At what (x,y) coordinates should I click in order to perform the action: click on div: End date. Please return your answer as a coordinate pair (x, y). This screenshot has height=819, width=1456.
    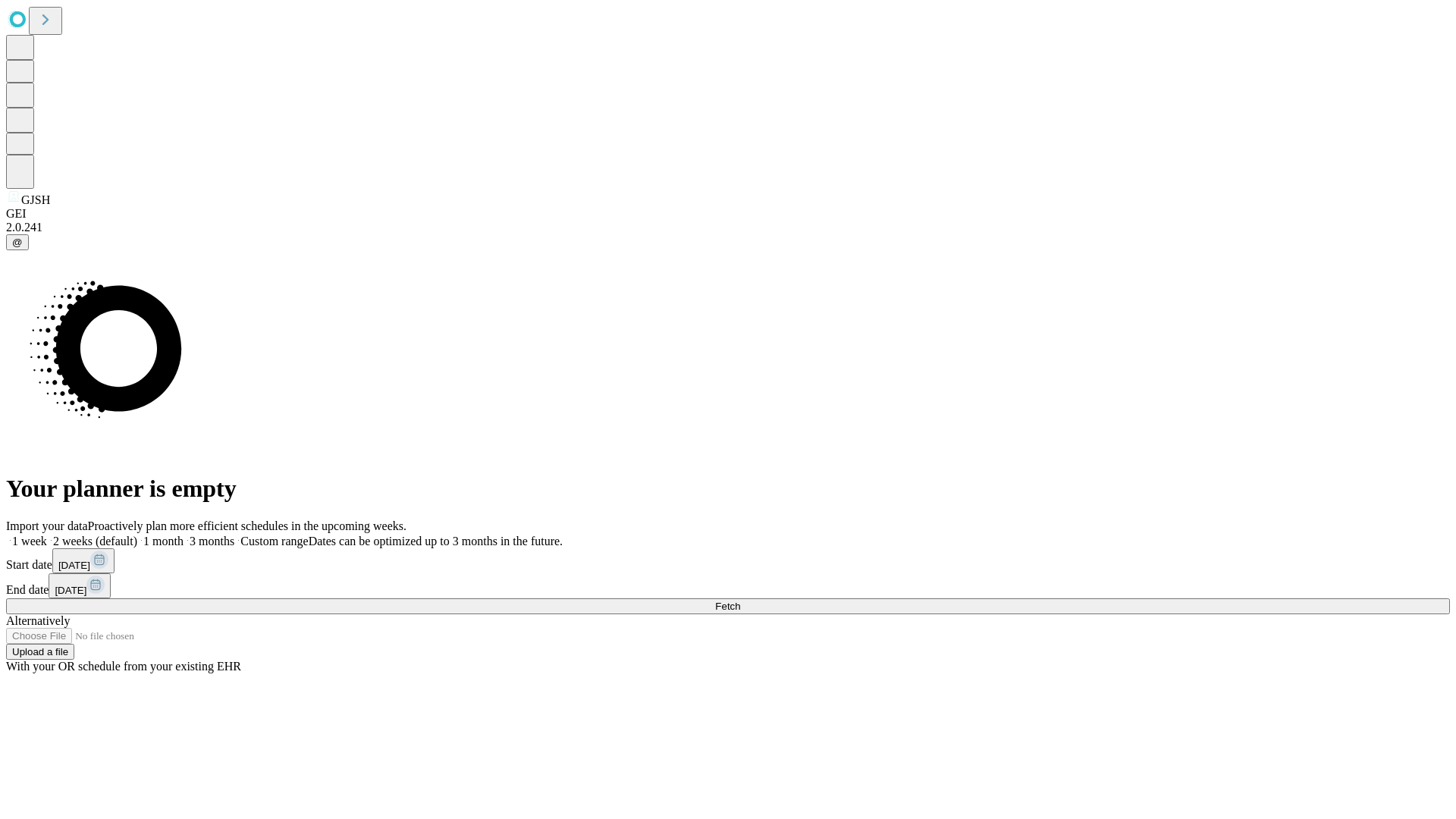
    Looking at the image, I should click on (728, 585).